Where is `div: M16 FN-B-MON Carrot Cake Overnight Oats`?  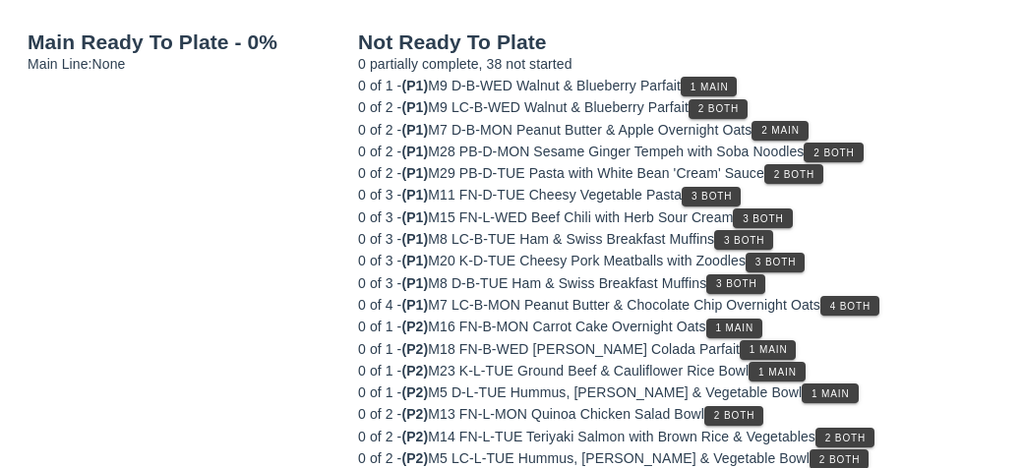 div: M16 FN-B-MON Carrot Cake Overnight Oats is located at coordinates (677, 327).